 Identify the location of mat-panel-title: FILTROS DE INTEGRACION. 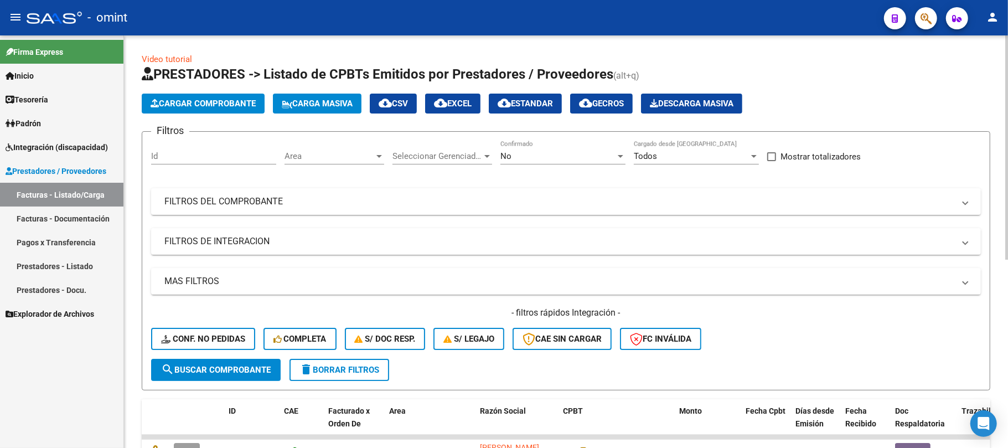
(559, 241).